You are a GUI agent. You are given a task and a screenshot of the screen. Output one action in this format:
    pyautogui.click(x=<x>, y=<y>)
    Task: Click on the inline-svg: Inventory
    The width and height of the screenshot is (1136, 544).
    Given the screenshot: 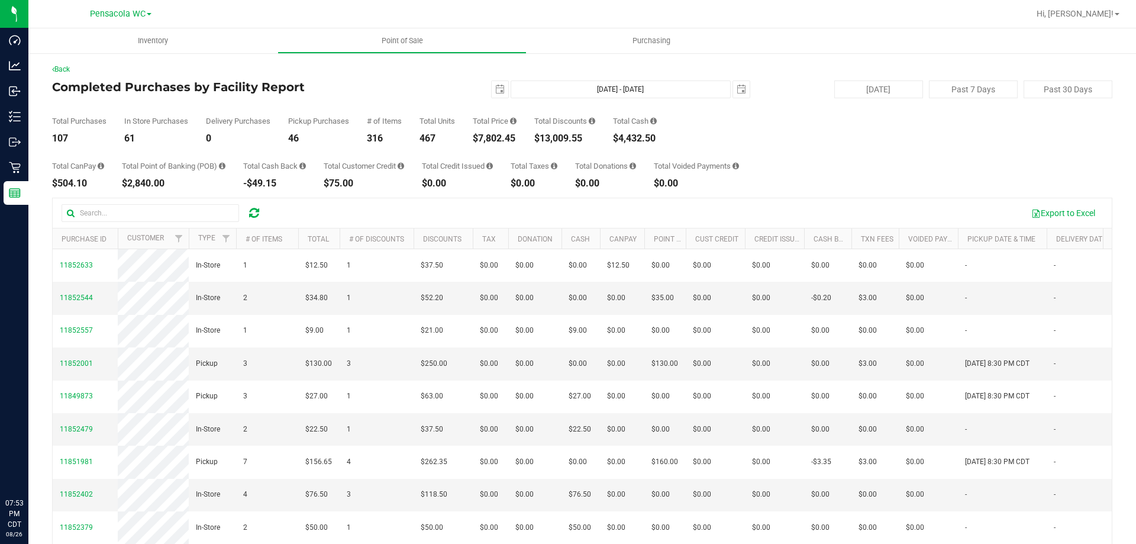 What is the action you would take?
    pyautogui.click(x=15, y=117)
    